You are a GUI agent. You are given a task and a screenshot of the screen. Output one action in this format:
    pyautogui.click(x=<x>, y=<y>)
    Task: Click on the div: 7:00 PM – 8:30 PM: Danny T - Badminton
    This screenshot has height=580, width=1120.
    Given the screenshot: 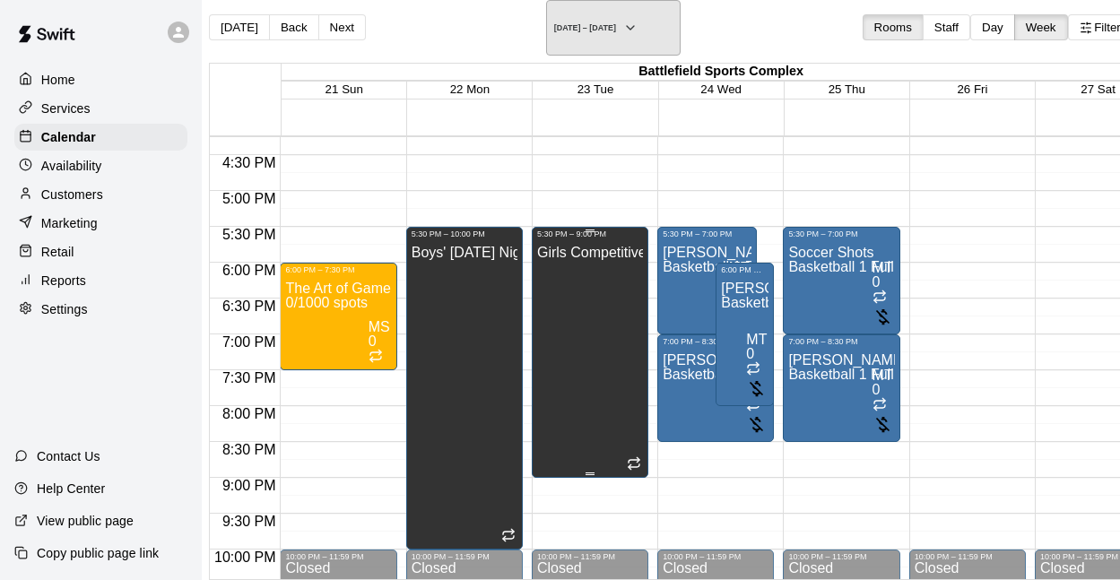 What is the action you would take?
    pyautogui.click(x=716, y=388)
    